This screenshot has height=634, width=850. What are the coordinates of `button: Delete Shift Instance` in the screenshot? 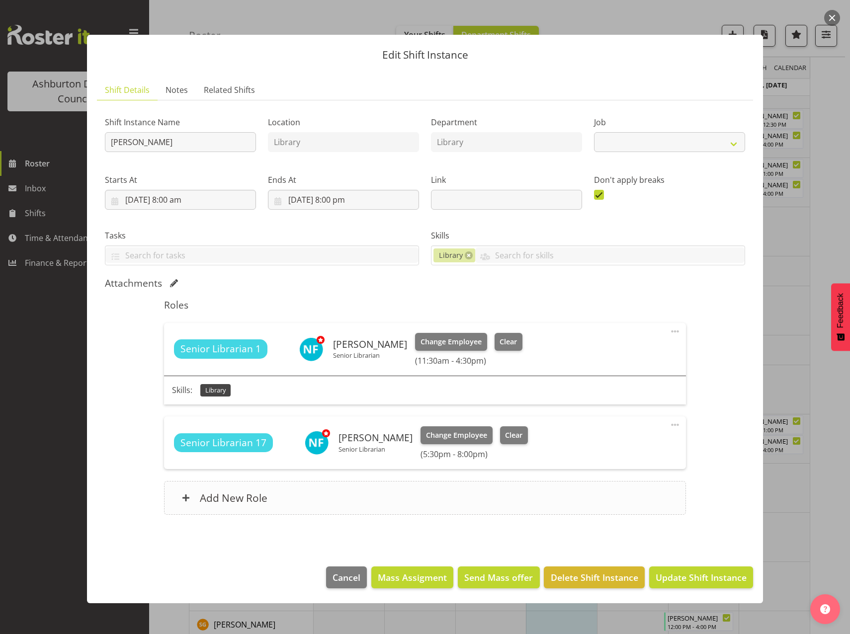 It's located at (594, 578).